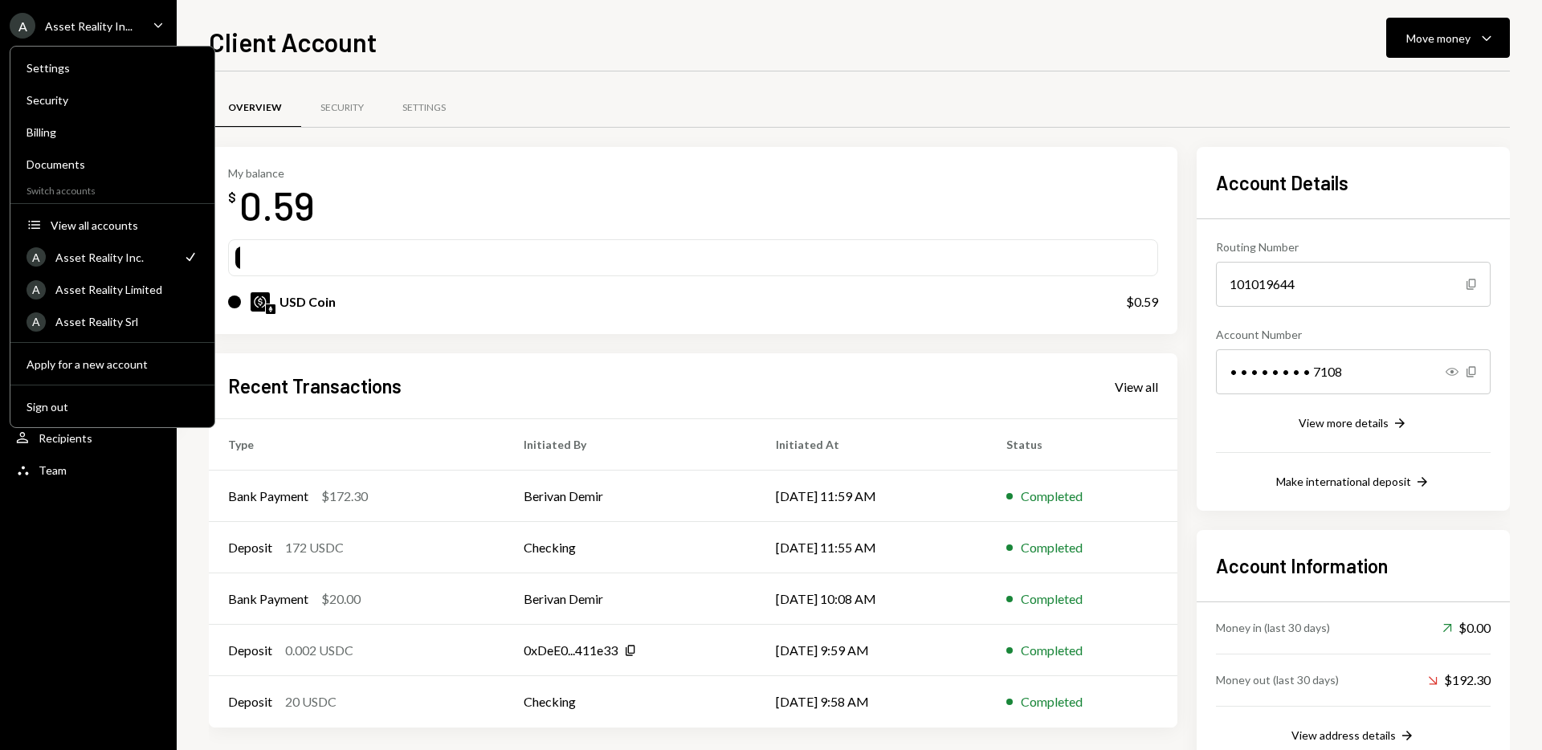  Describe the element at coordinates (1353, 247) in the screenshot. I see `div: Routing Number` at that location.